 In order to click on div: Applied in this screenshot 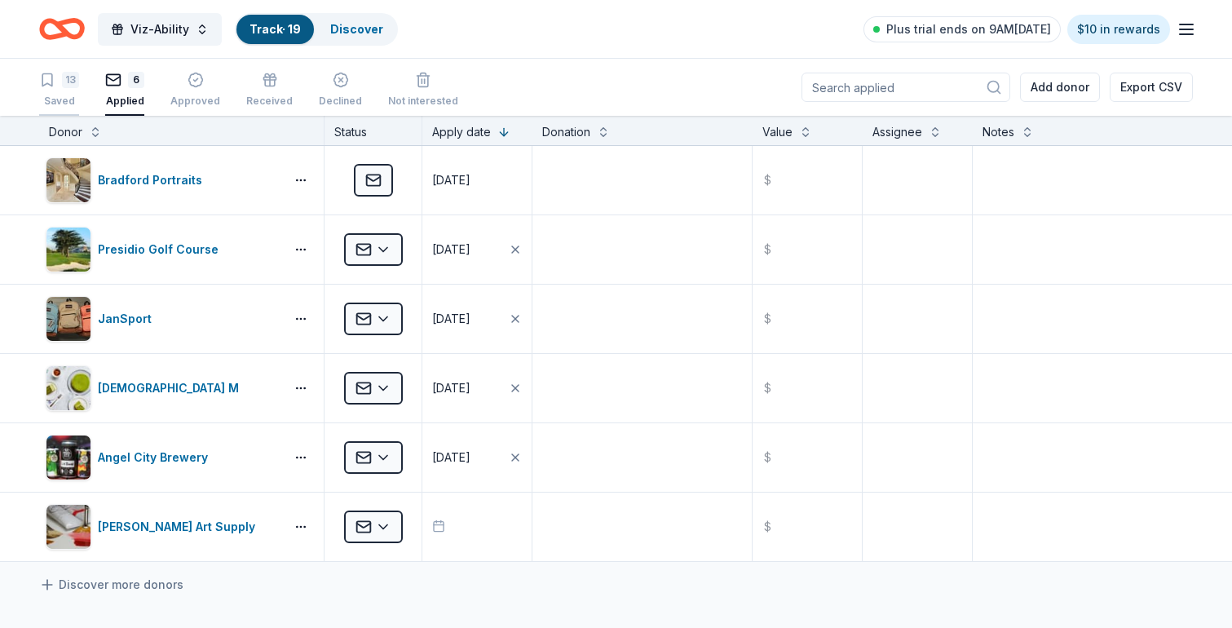, I will do `click(125, 94)`.